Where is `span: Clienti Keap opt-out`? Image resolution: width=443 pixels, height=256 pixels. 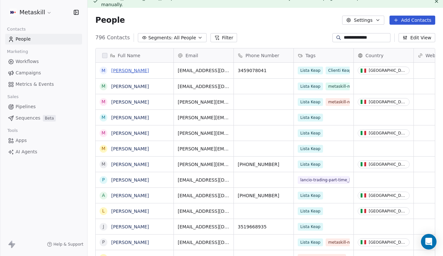
span: Clienti Keap opt-out is located at coordinates (348, 70).